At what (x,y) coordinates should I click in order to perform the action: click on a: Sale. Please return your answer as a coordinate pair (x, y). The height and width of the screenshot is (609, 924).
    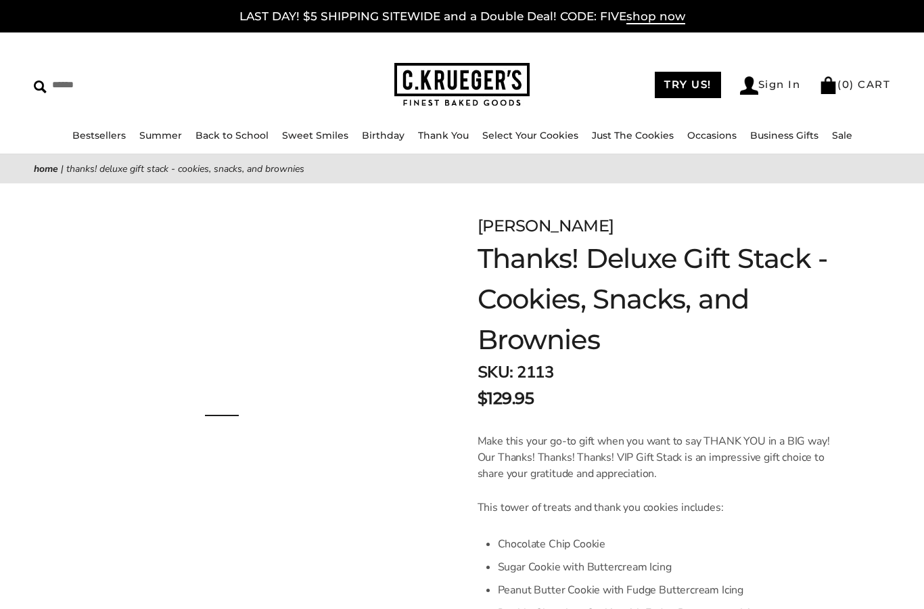
    Looking at the image, I should click on (842, 135).